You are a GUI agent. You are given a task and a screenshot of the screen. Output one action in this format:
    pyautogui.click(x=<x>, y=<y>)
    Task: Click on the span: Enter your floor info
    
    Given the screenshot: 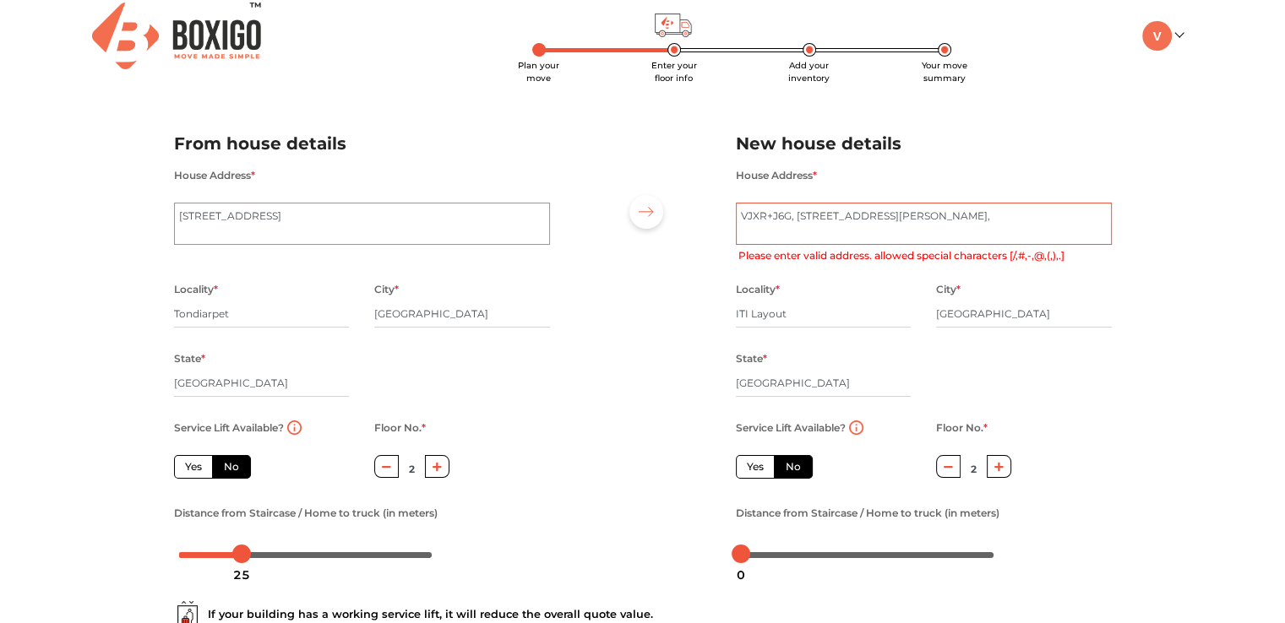 What is the action you would take?
    pyautogui.click(x=674, y=72)
    